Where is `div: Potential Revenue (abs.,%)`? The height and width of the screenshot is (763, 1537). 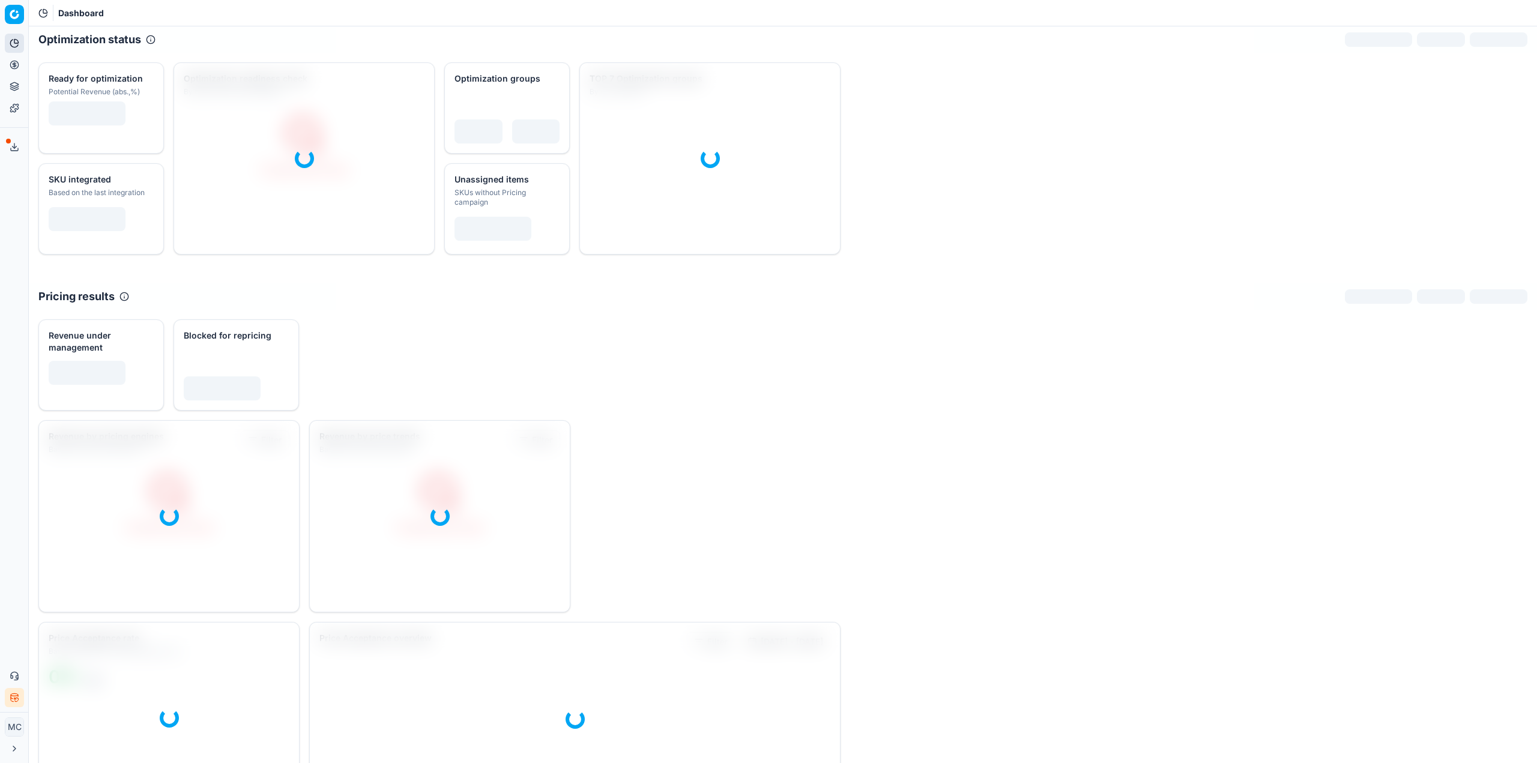
div: Potential Revenue (abs.,%) is located at coordinates (100, 92).